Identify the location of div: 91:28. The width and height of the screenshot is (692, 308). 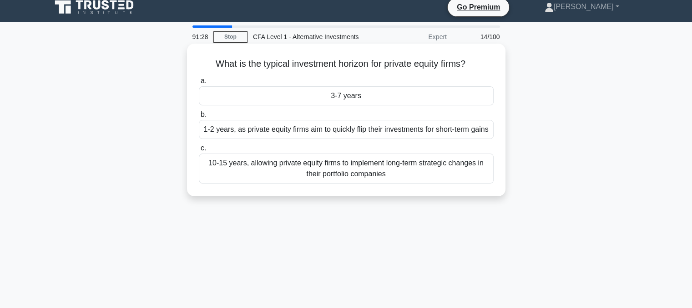
(200, 37).